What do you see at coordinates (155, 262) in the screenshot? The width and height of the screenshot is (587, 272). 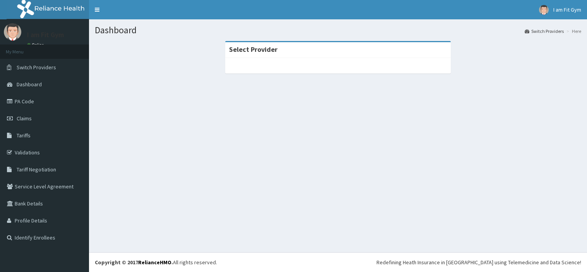 I see `a: RelianceHMO` at bounding box center [155, 262].